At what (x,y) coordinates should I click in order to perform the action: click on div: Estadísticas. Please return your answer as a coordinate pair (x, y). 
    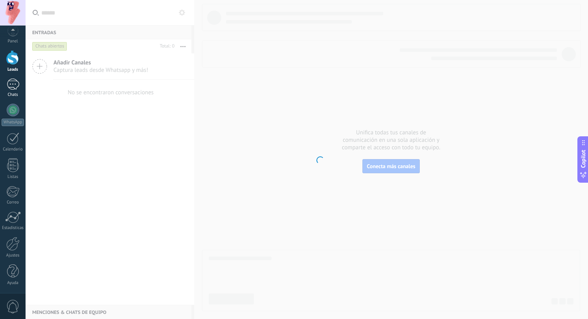
    Looking at the image, I should click on (13, 228).